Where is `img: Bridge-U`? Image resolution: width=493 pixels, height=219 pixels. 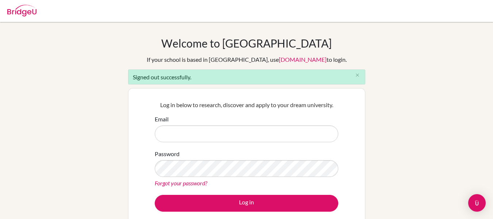 img: Bridge-U is located at coordinates (22, 11).